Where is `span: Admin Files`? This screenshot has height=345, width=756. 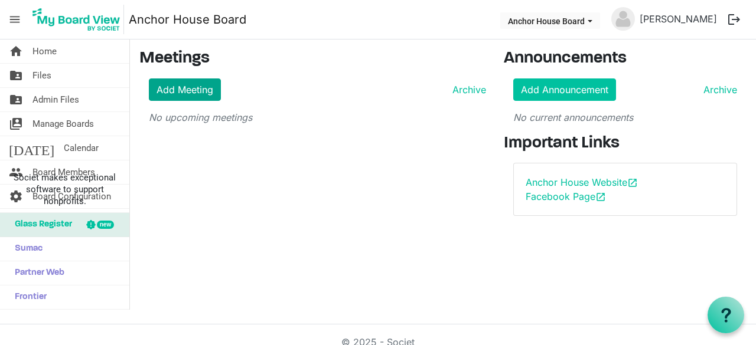
span: Admin Files is located at coordinates (56, 100).